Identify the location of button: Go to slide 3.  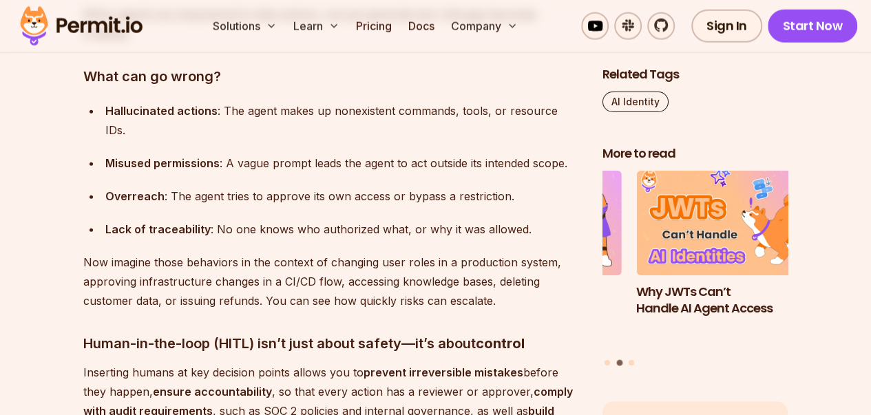
(631, 363).